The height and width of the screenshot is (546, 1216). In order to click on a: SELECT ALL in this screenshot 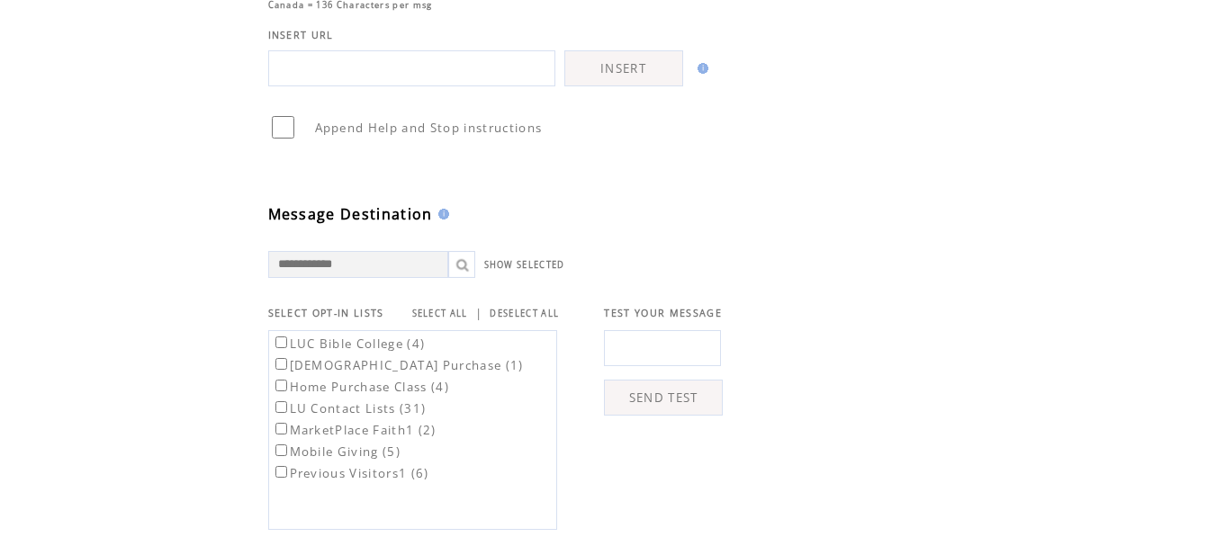, I will do `click(440, 313)`.